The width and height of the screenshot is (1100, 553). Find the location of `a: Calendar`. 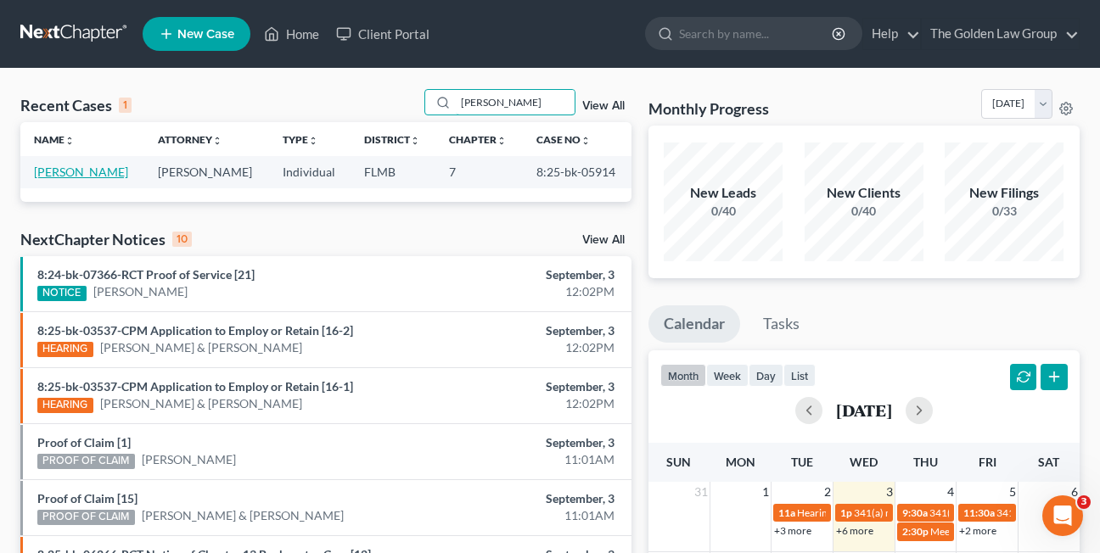

a: Calendar is located at coordinates (694, 324).